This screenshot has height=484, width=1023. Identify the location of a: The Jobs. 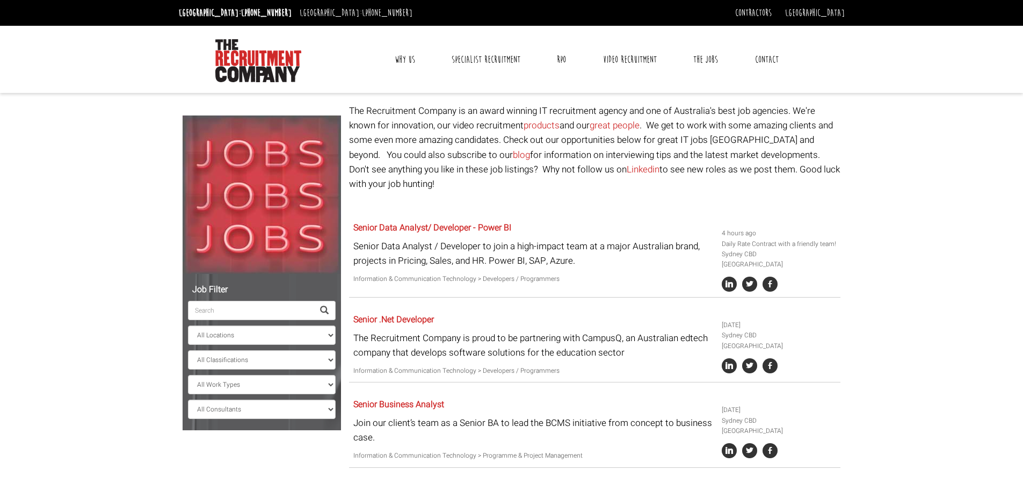
(705, 60).